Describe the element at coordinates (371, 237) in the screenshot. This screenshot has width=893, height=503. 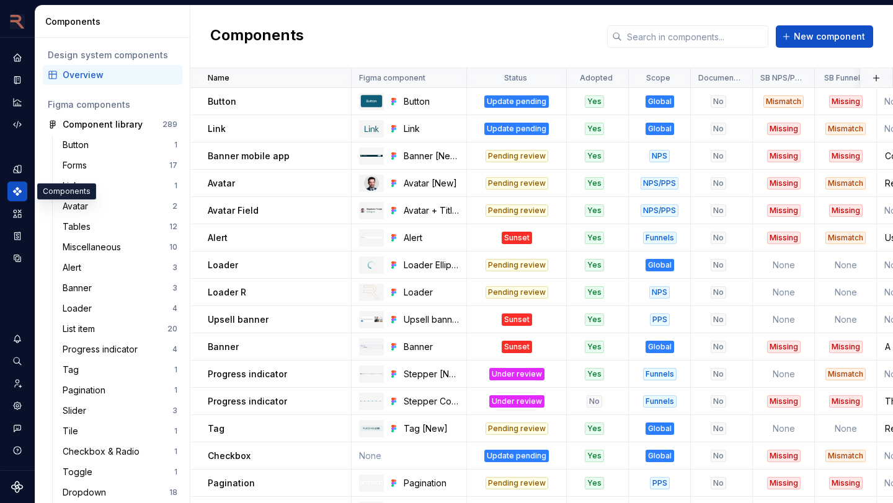
I see `img: Alert` at that location.